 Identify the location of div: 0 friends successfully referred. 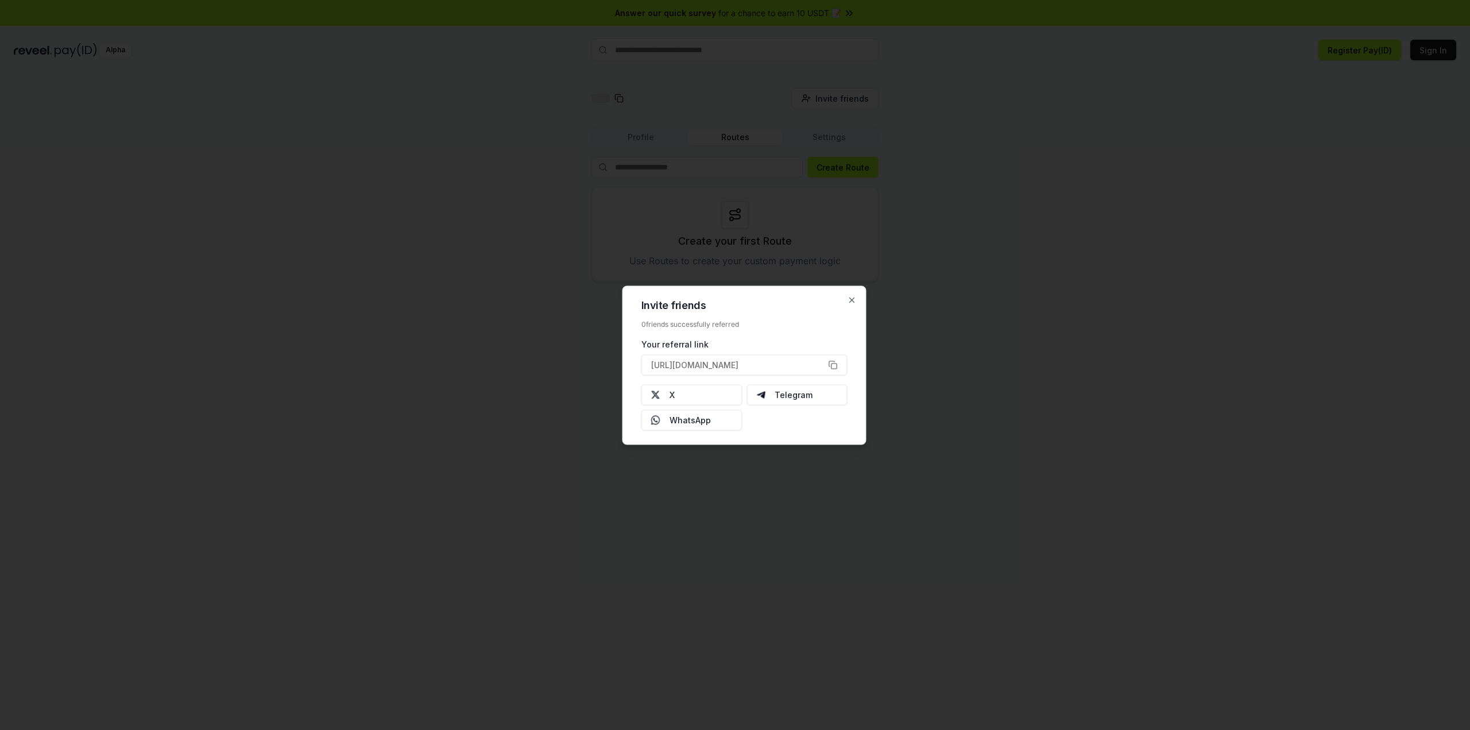
(744, 324).